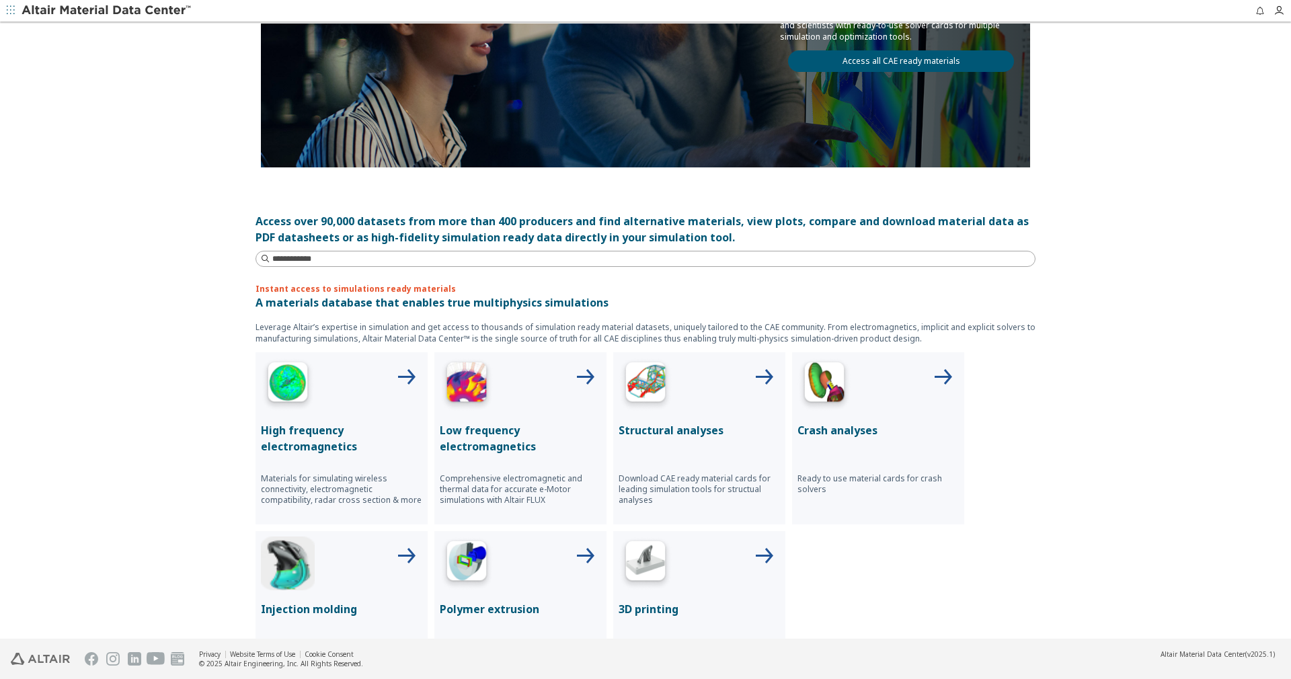 This screenshot has height=679, width=1291. Describe the element at coordinates (646, 385) in the screenshot. I see `img: Structural Analyses Icon` at that location.